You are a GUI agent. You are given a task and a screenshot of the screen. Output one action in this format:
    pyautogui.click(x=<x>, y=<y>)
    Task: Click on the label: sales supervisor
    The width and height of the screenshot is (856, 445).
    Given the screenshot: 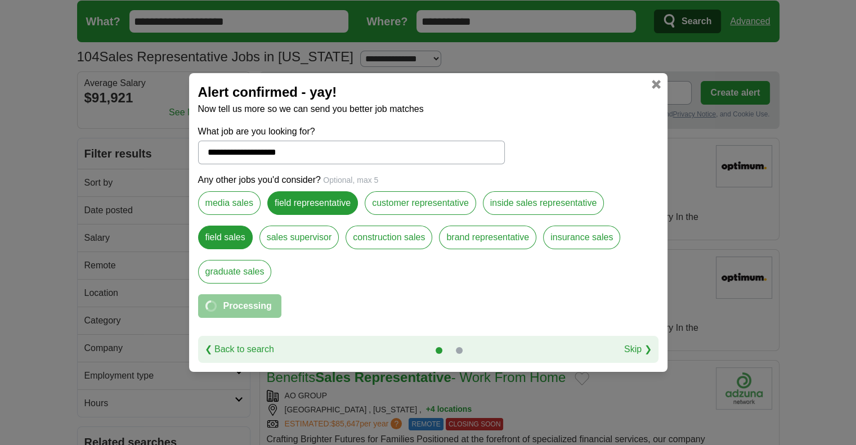 What is the action you would take?
    pyautogui.click(x=299, y=237)
    